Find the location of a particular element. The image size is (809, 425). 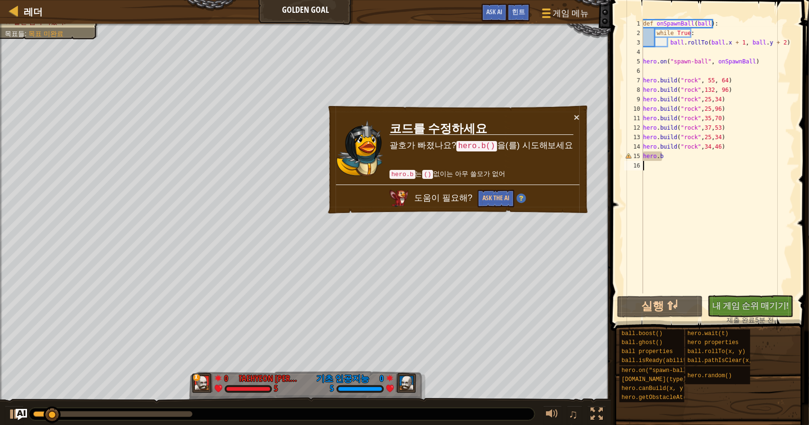

div: 1 is located at coordinates (633, 24).